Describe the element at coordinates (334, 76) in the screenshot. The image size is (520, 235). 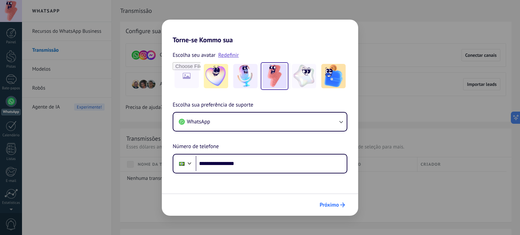
I see `img: -5.jpeg` at that location.